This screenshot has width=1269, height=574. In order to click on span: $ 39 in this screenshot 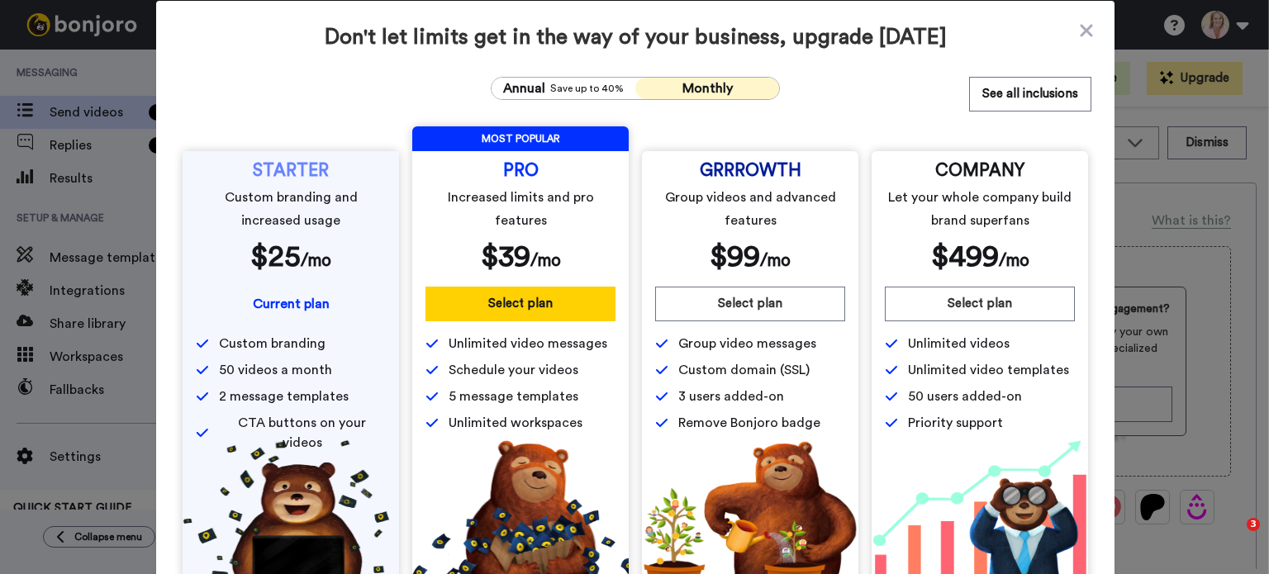, I will do `click(506, 257)`.